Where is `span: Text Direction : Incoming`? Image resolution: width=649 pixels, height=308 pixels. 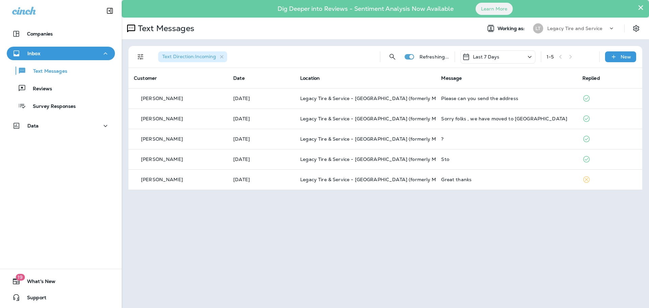
span: Text Direction : Incoming is located at coordinates (189, 56).